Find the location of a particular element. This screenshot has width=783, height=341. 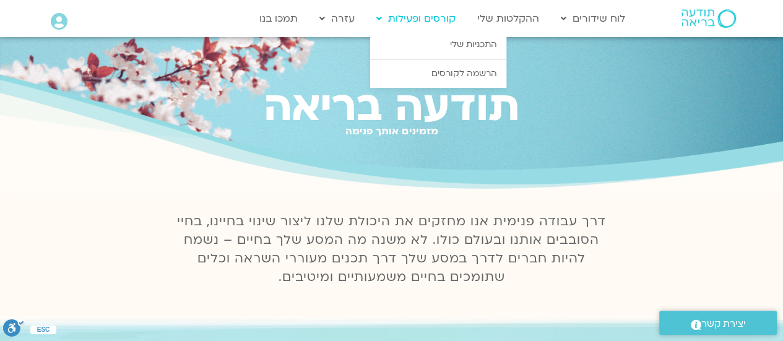

a: הרשמה לקורסים is located at coordinates (438, 74).